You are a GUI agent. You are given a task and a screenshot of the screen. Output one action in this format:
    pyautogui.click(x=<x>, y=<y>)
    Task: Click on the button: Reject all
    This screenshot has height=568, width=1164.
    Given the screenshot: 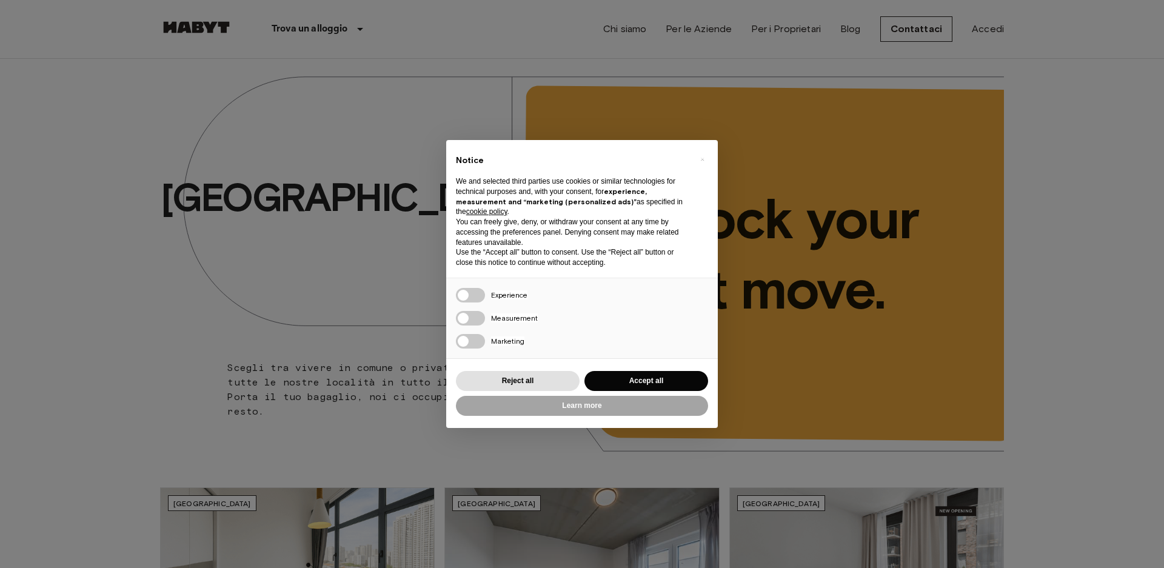 What is the action you would take?
    pyautogui.click(x=518, y=381)
    